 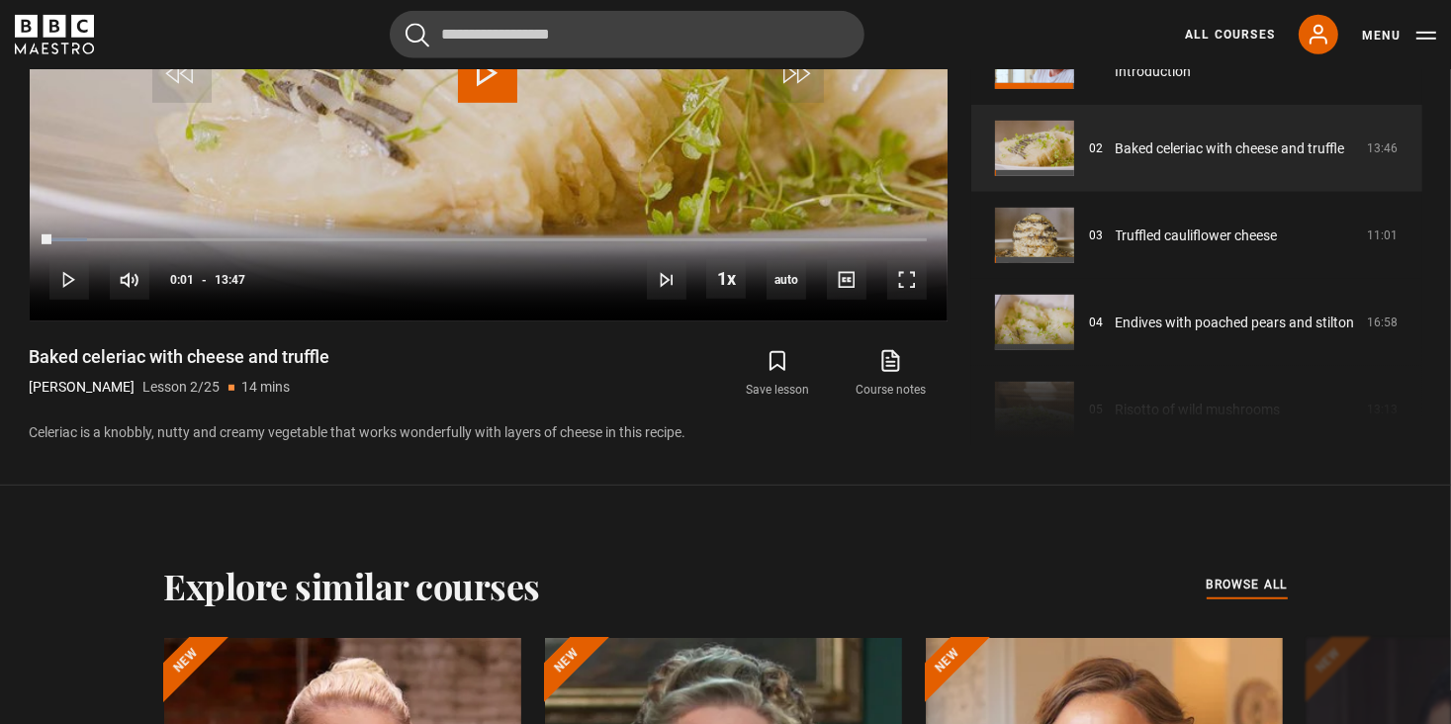 What do you see at coordinates (1399, 36) in the screenshot?
I see `button: Toggle navigation` at bounding box center [1399, 36].